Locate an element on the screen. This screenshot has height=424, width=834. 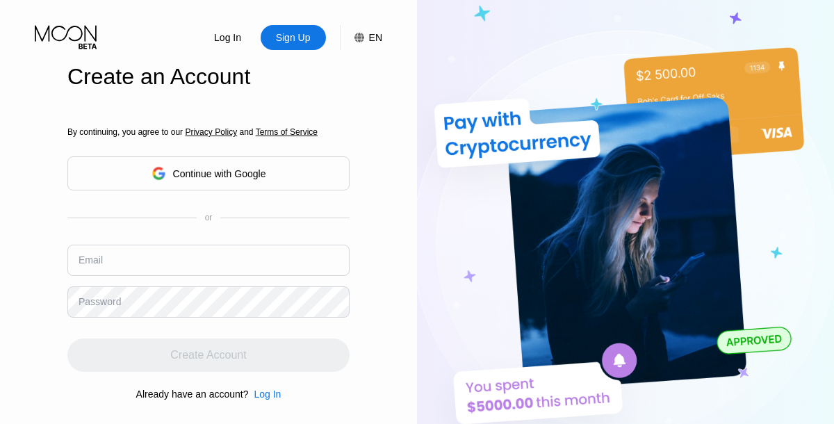
div: Sign Up is located at coordinates (293, 38).